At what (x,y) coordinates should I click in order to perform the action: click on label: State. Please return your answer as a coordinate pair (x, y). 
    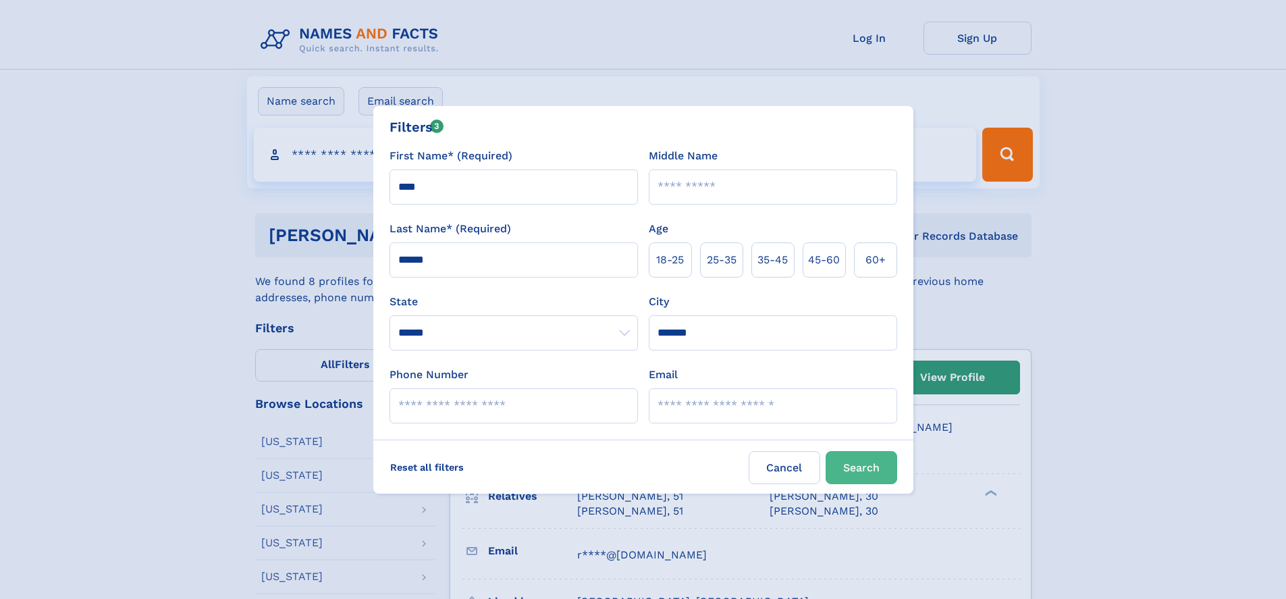
    Looking at the image, I should click on (514, 302).